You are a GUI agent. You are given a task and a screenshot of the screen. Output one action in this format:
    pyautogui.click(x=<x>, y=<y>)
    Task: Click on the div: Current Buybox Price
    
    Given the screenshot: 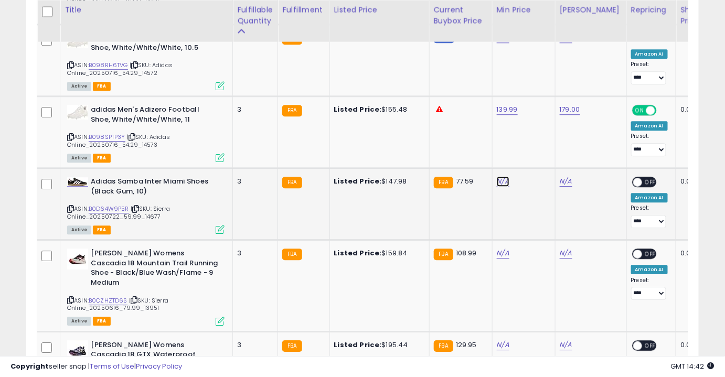 What is the action you would take?
    pyautogui.click(x=460, y=15)
    